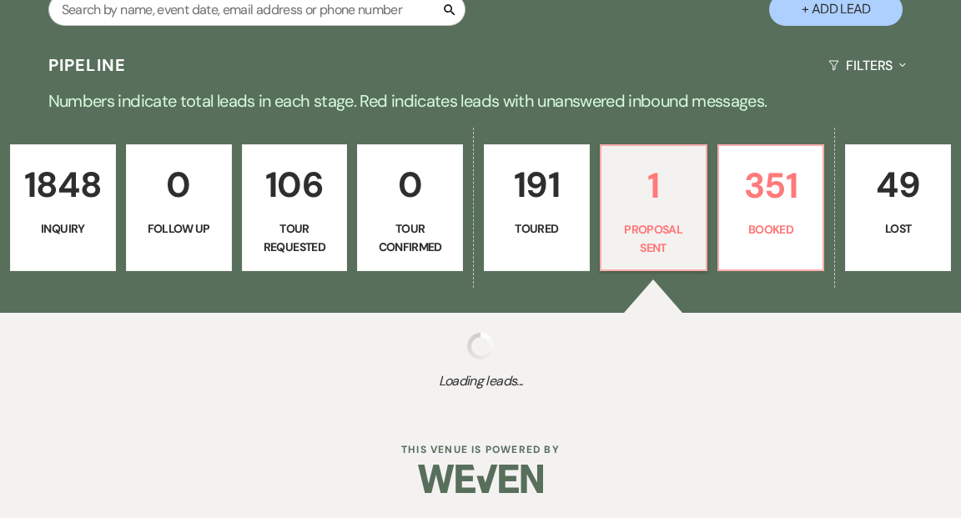  I want to click on p: 191, so click(537, 184).